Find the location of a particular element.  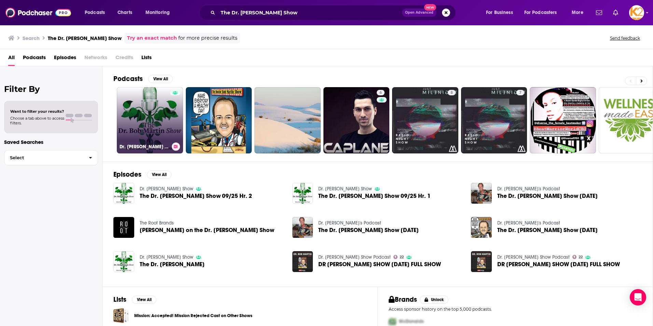

span: More is located at coordinates (577, 13).